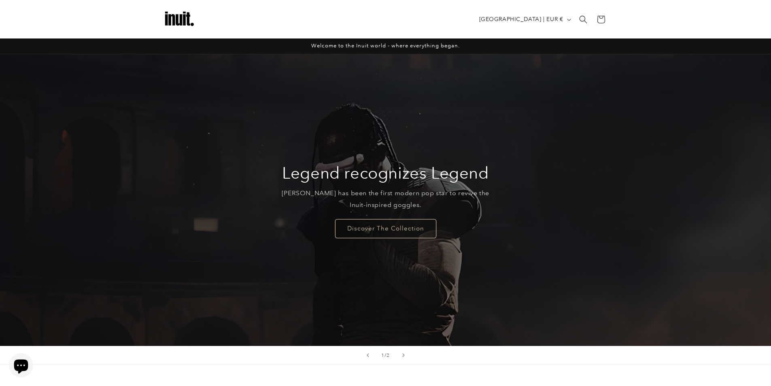 This screenshot has width=771, height=386. What do you see at coordinates (21, 366) in the screenshot?
I see `inbox-online-store-chat: Shopify online store chat` at bounding box center [21, 366].